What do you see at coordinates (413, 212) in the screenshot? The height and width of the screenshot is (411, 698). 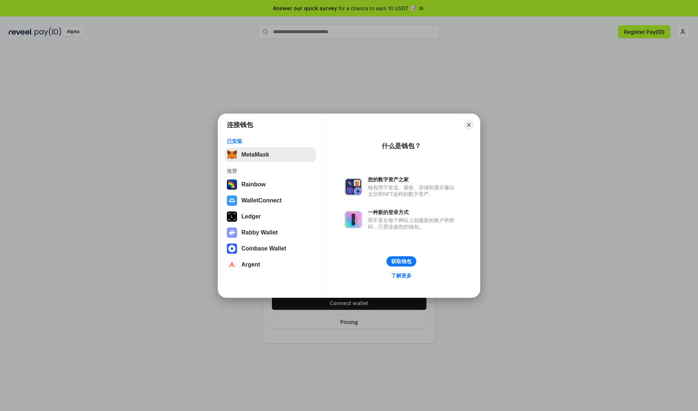 I see `div: 一种新的登录方式` at bounding box center [413, 212].